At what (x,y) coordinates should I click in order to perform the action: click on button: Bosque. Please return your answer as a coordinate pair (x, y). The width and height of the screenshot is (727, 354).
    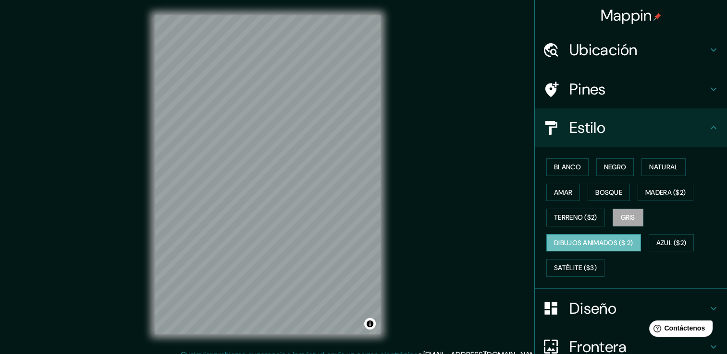
    Looking at the image, I should click on (609, 193).